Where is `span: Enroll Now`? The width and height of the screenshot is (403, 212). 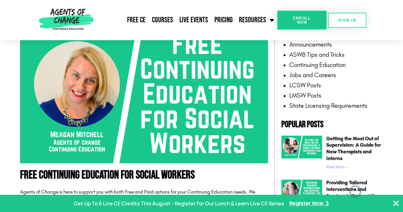 span: Enroll Now is located at coordinates (302, 20).